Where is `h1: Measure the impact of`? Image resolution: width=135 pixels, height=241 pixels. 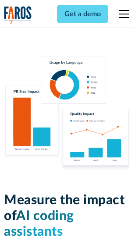 h1: Measure the impact of is located at coordinates (68, 216).